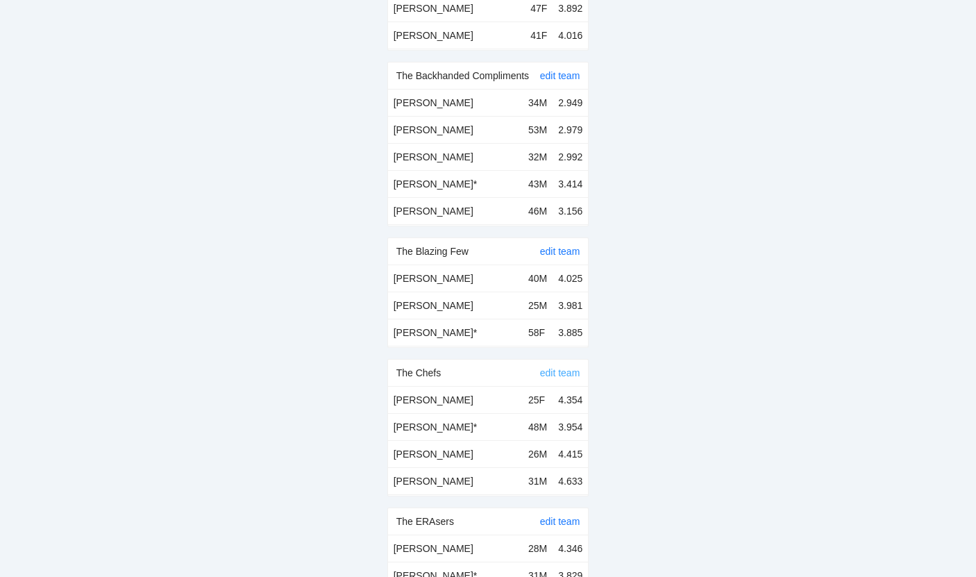 The width and height of the screenshot is (976, 577). I want to click on span: 3.892, so click(570, 8).